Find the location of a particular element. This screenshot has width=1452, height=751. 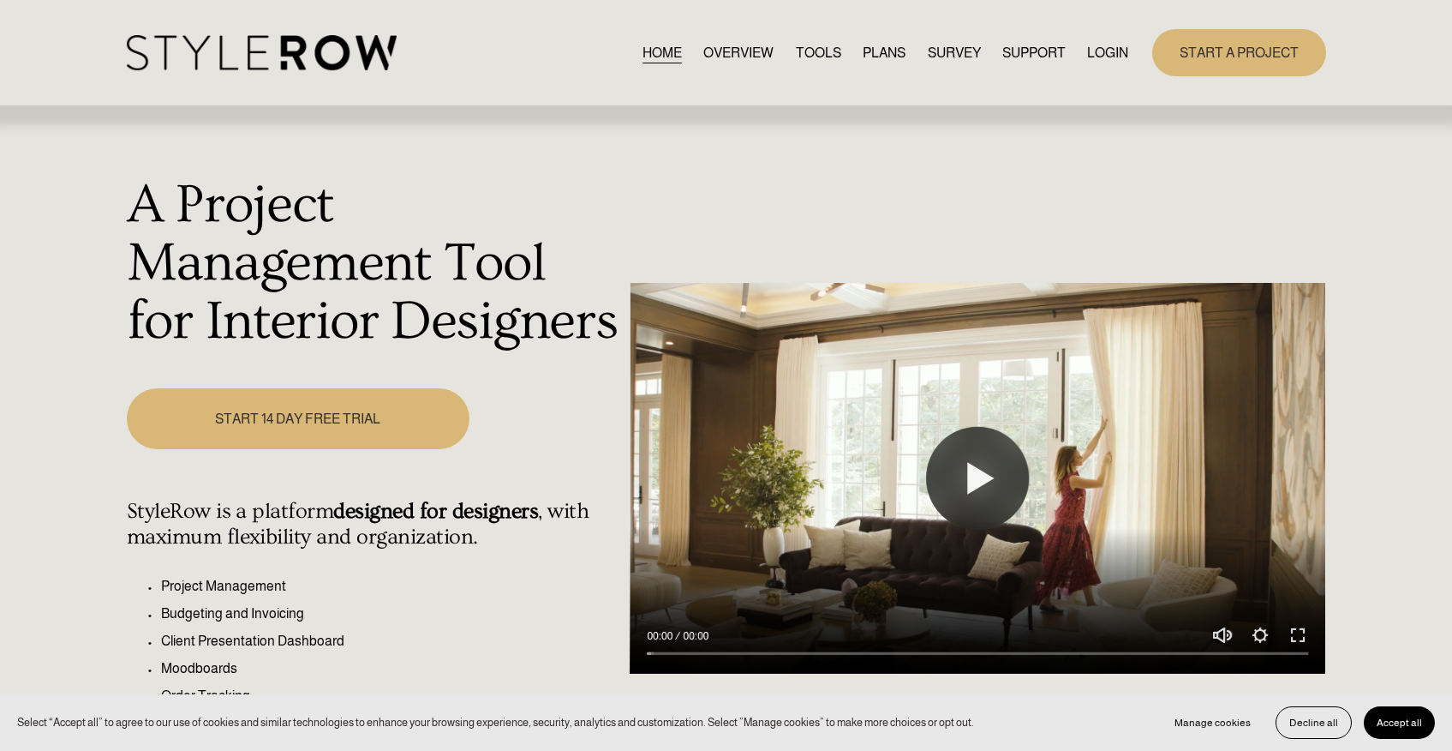

button: Accept all is located at coordinates (1399, 722).